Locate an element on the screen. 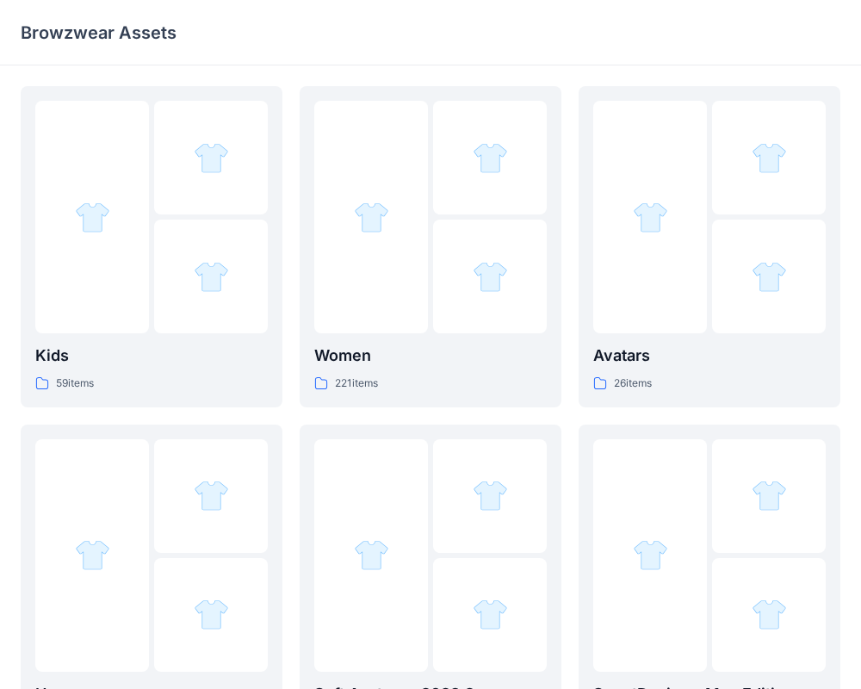 The height and width of the screenshot is (689, 861). p: 221 items is located at coordinates (357, 383).